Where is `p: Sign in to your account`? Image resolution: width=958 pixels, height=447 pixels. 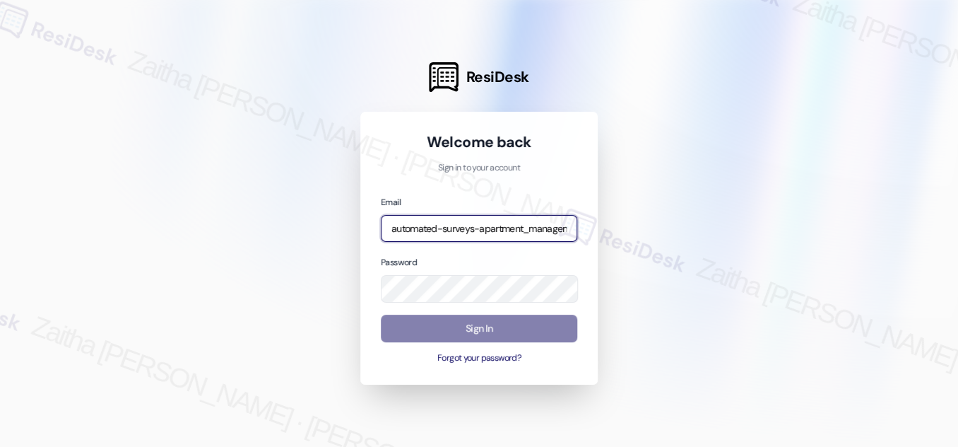
p: Sign in to your account is located at coordinates (479, 168).